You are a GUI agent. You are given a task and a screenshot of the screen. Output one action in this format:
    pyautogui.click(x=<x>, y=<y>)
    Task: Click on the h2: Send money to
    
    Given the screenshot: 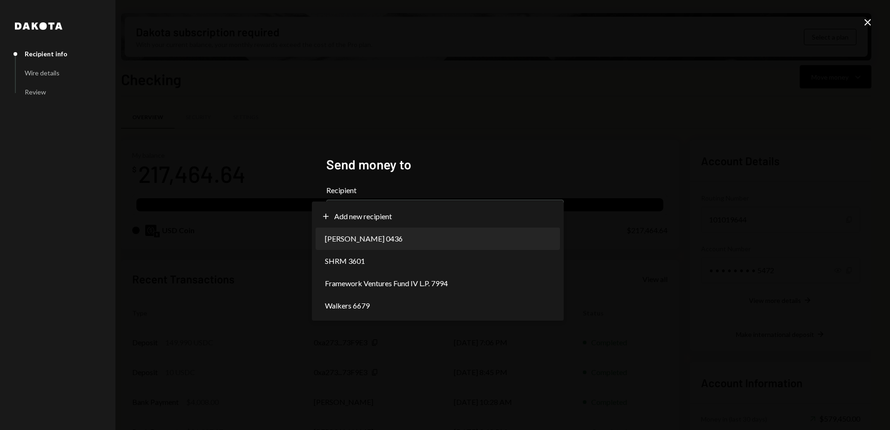 What is the action you would take?
    pyautogui.click(x=445, y=164)
    